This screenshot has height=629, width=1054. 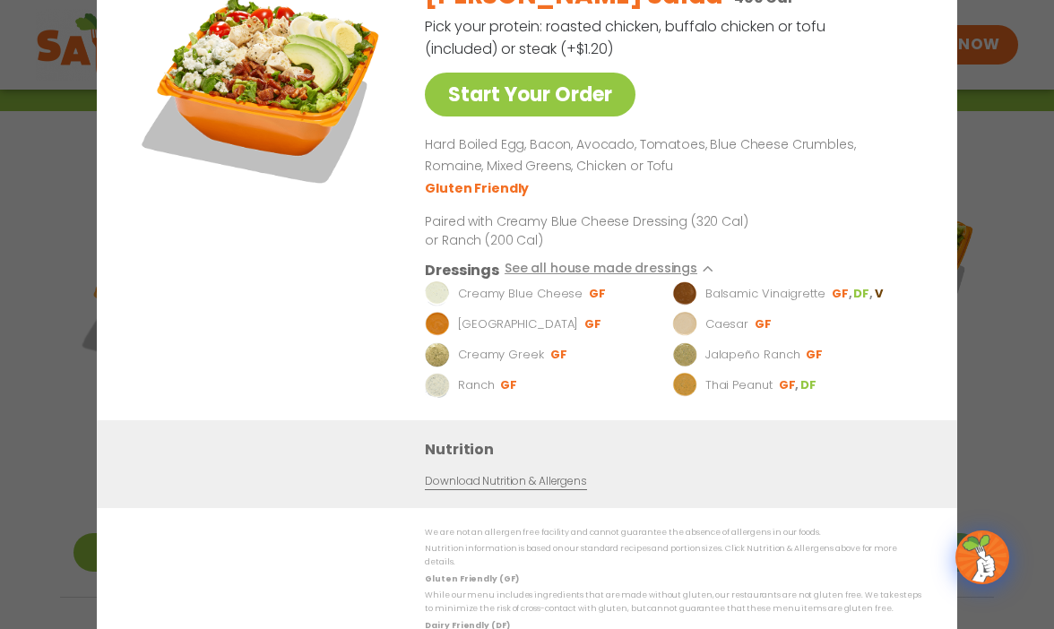 I want to click on p: Paired with Creamy Blue Cheese Dressing (320 Cal) or Ranch (200 Cal), so click(x=590, y=231).